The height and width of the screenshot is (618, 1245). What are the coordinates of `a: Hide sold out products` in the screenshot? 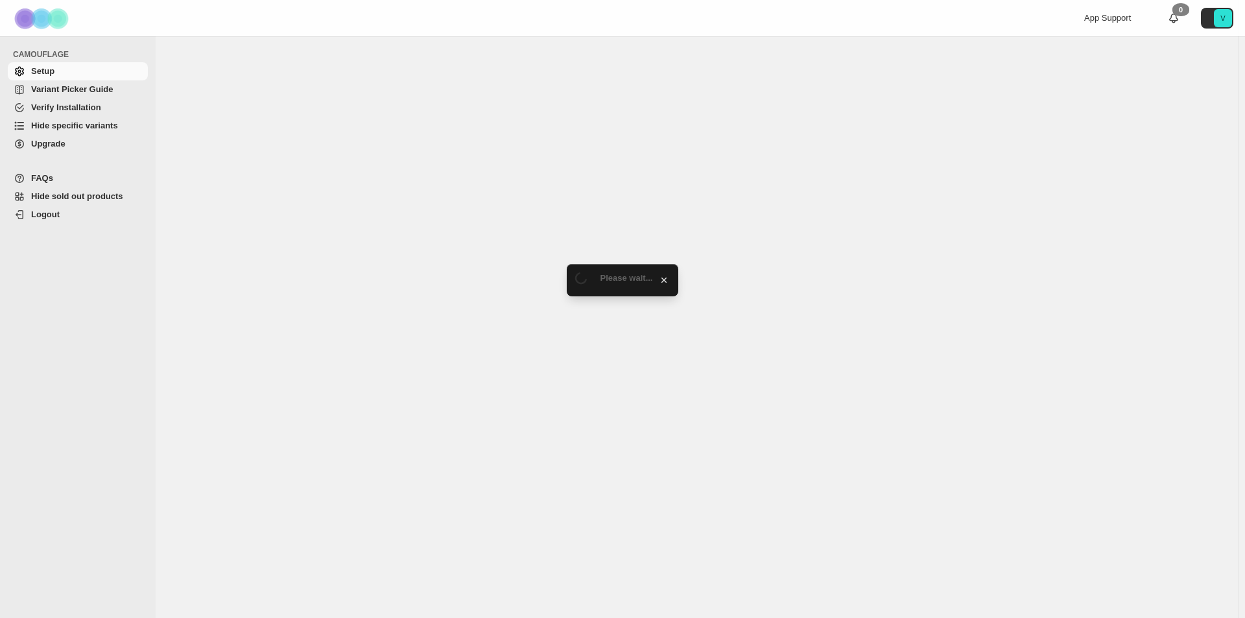 It's located at (78, 196).